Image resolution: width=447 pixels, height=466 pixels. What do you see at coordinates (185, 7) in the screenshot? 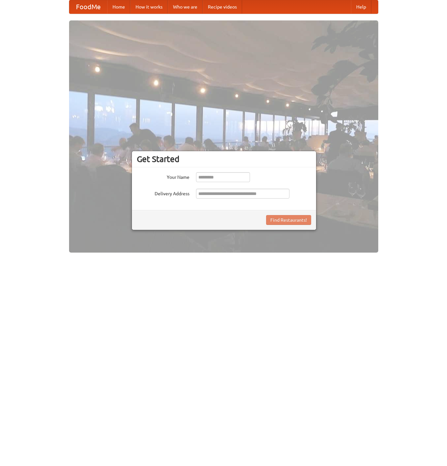
I see `a: Who we are` at bounding box center [185, 7].